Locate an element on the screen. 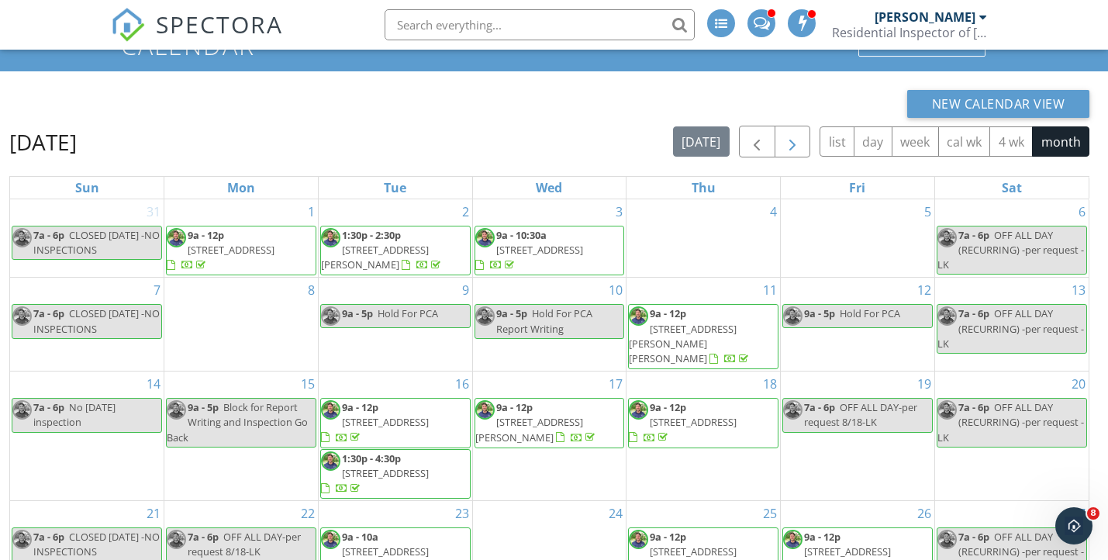 This screenshot has height=560, width=1108. div: Residential Inspector of America (Jacksonville) is located at coordinates (909, 33).